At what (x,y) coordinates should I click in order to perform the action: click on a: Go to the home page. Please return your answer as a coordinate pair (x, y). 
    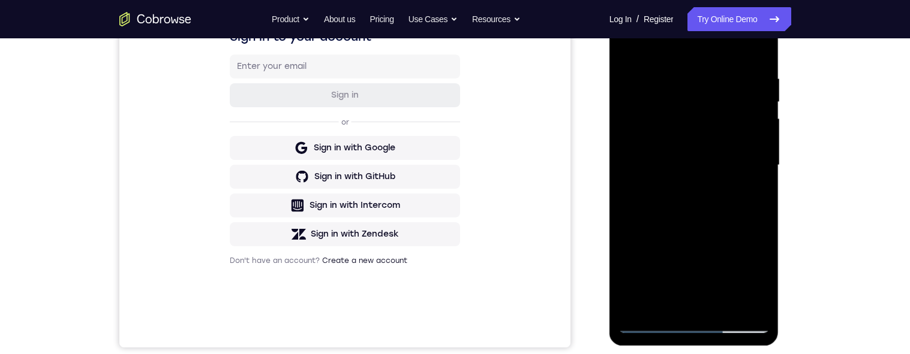
    Looking at the image, I should click on (155, 19).